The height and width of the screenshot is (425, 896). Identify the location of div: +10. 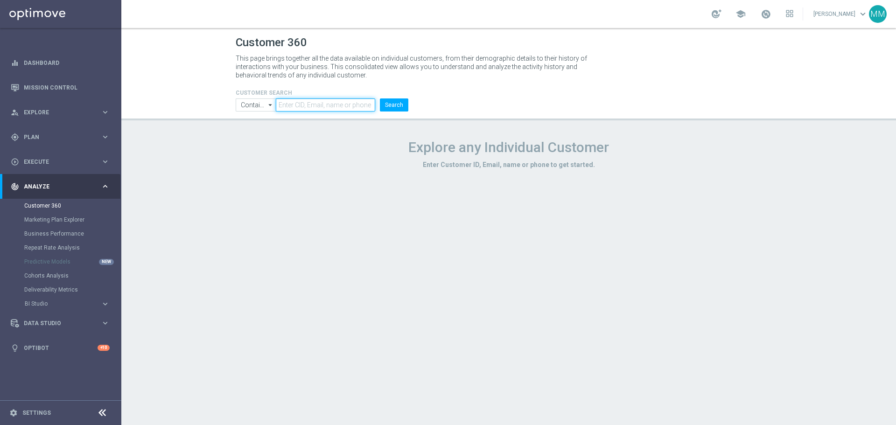
(104, 348).